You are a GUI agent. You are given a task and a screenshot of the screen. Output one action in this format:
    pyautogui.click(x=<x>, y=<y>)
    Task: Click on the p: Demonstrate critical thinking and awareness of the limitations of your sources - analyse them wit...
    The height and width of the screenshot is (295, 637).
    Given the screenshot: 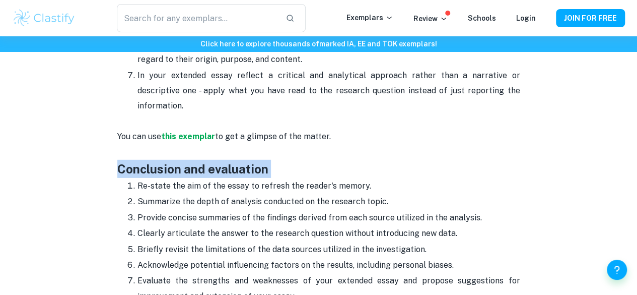 What is the action you would take?
    pyautogui.click(x=329, y=52)
    